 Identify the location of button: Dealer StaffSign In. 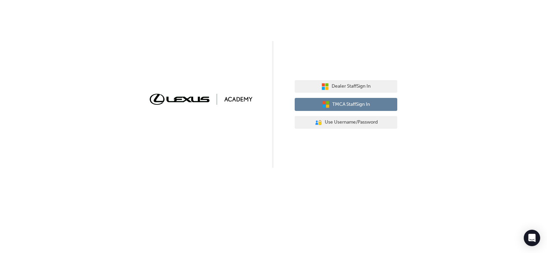
(346, 86).